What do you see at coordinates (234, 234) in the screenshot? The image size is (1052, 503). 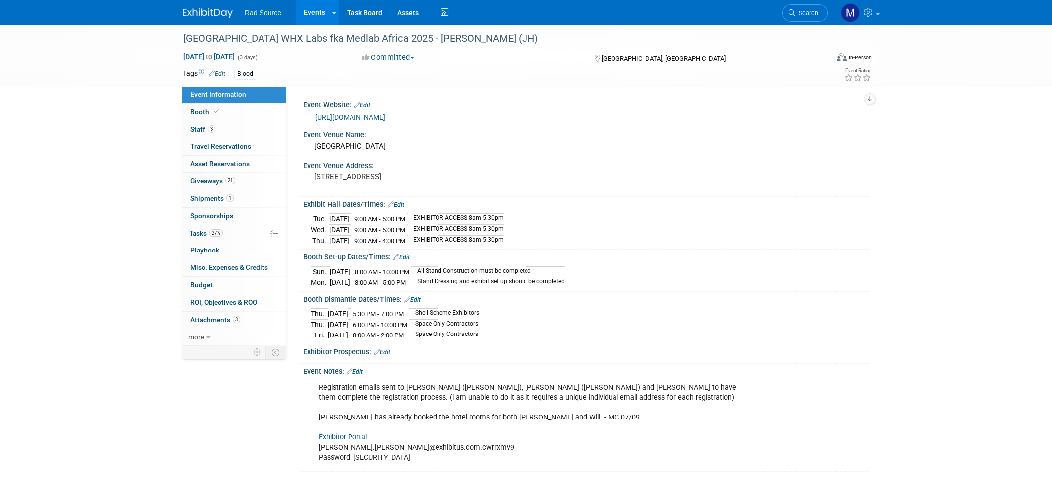 I see `a: Tasks27%` at bounding box center [234, 234].